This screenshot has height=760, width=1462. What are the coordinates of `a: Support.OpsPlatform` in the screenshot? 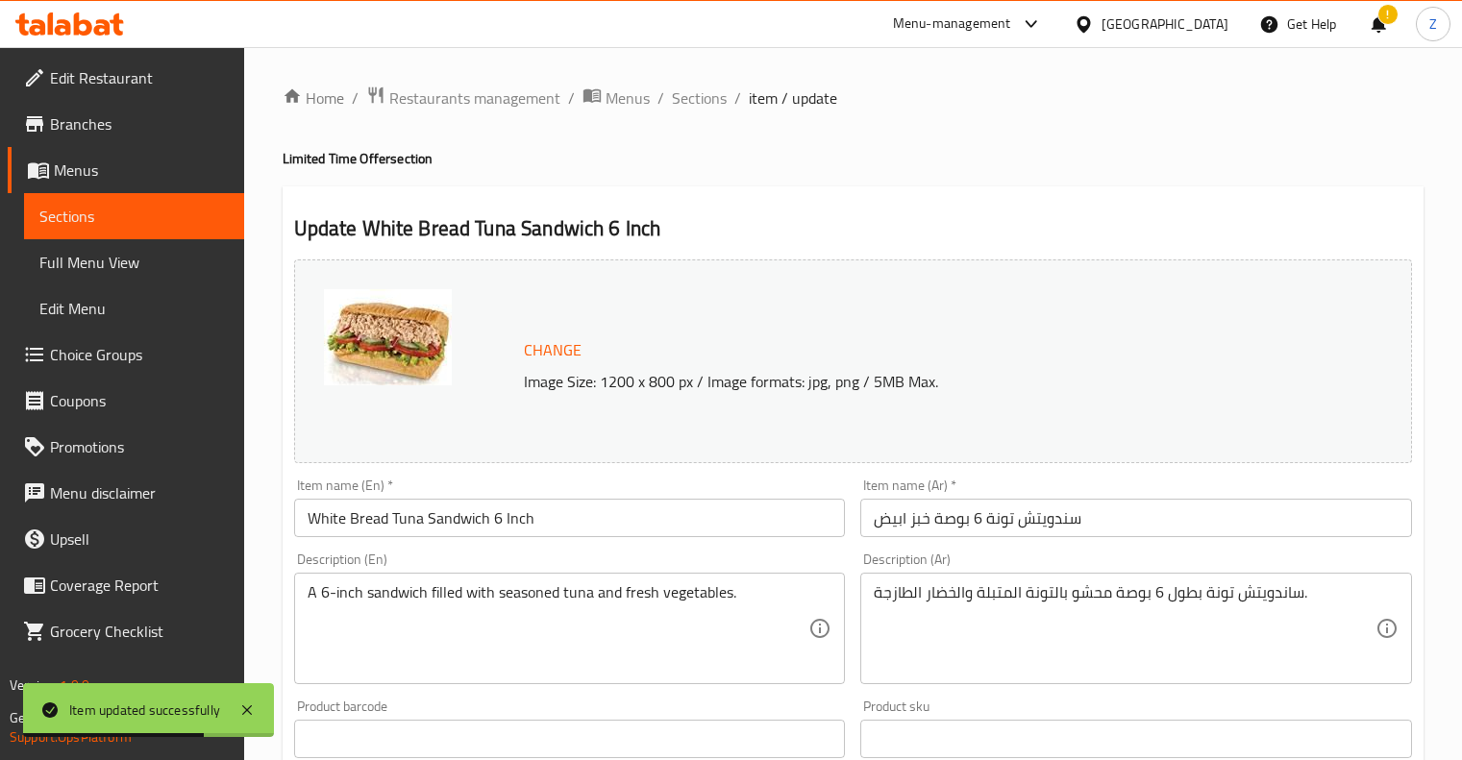 It's located at (70, 737).